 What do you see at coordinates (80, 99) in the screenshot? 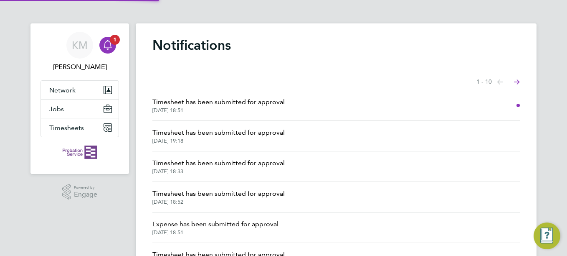
I see `nav: Main navigation` at bounding box center [80, 99].